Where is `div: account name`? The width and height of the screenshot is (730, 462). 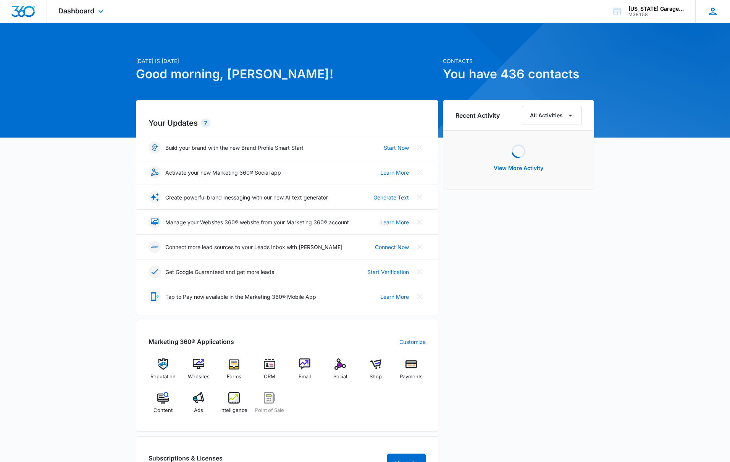 div: account name is located at coordinates (656, 9).